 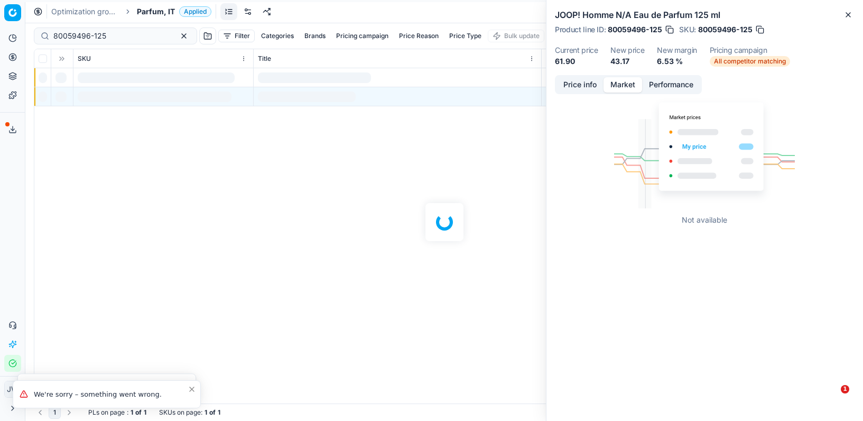 I want to click on span: Parfum, ITApplied, so click(x=174, y=12).